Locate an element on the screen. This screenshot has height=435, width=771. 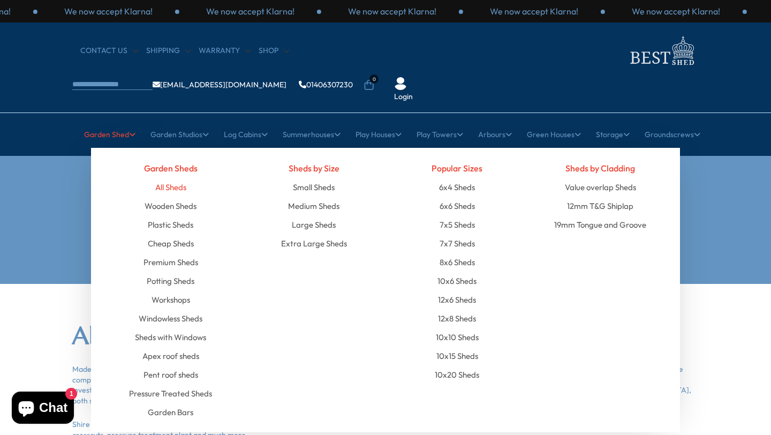
img: User Icon is located at coordinates (400, 83).